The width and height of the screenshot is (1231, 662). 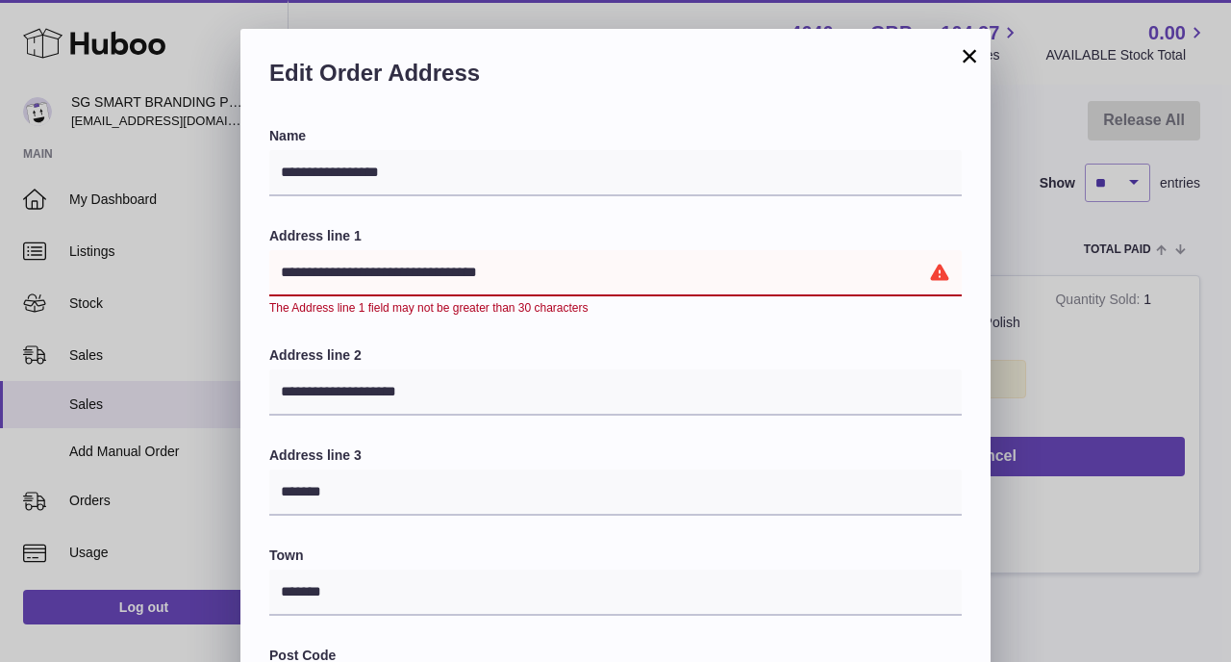 What do you see at coordinates (615, 555) in the screenshot?
I see `label: Town` at bounding box center [615, 555].